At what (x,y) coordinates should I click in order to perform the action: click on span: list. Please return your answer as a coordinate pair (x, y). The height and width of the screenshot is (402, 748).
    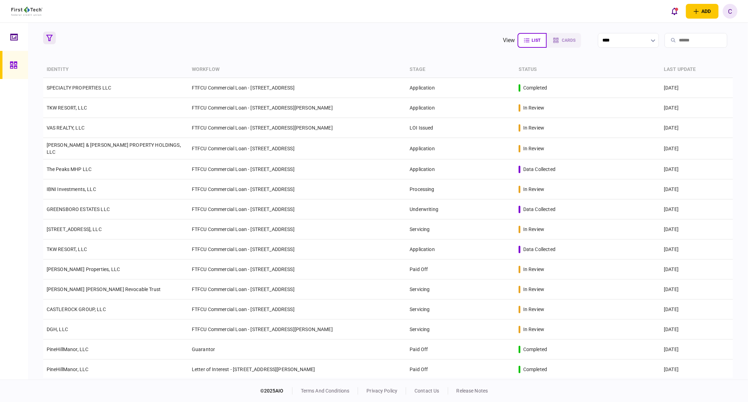
    Looking at the image, I should click on (536, 40).